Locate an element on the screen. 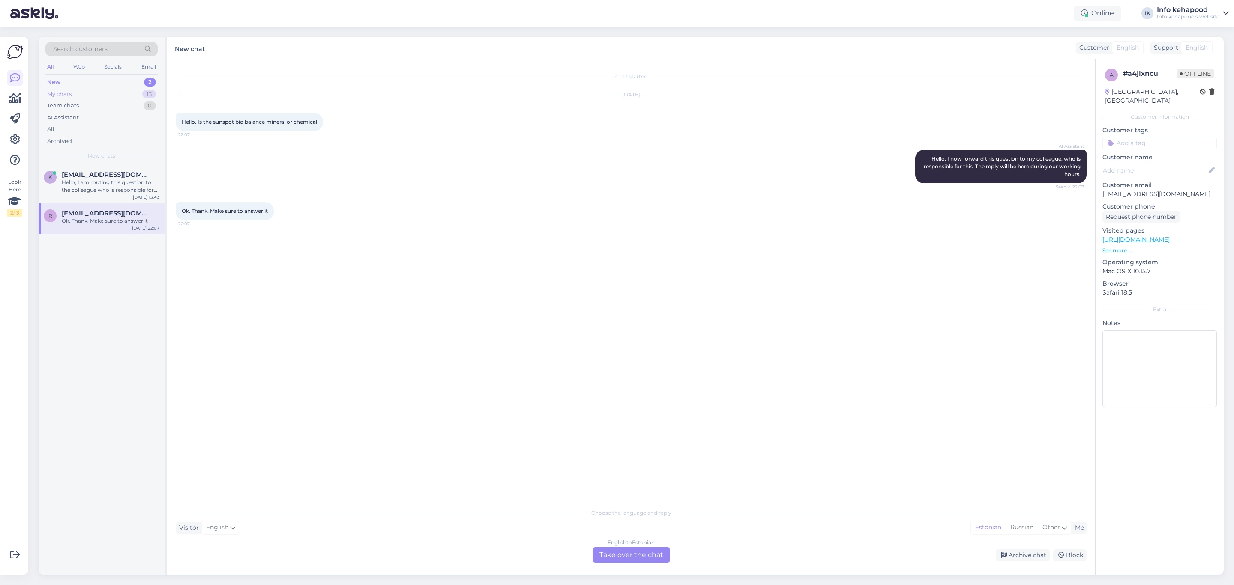  span: AI Assistant is located at coordinates (1067, 146).